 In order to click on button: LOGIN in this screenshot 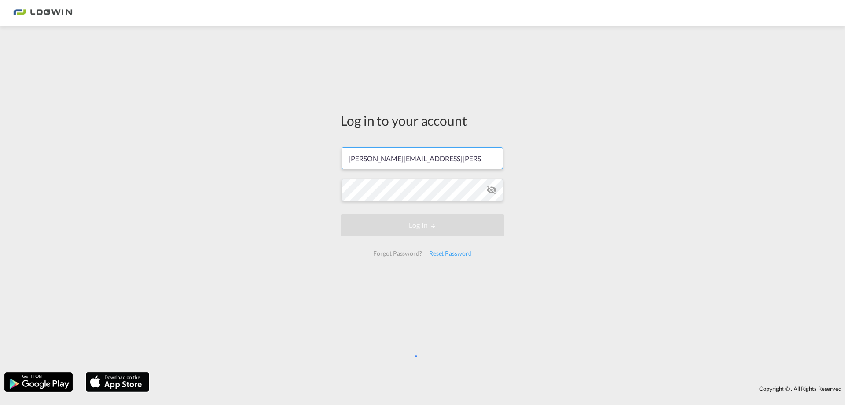, I will do `click(423, 225)`.